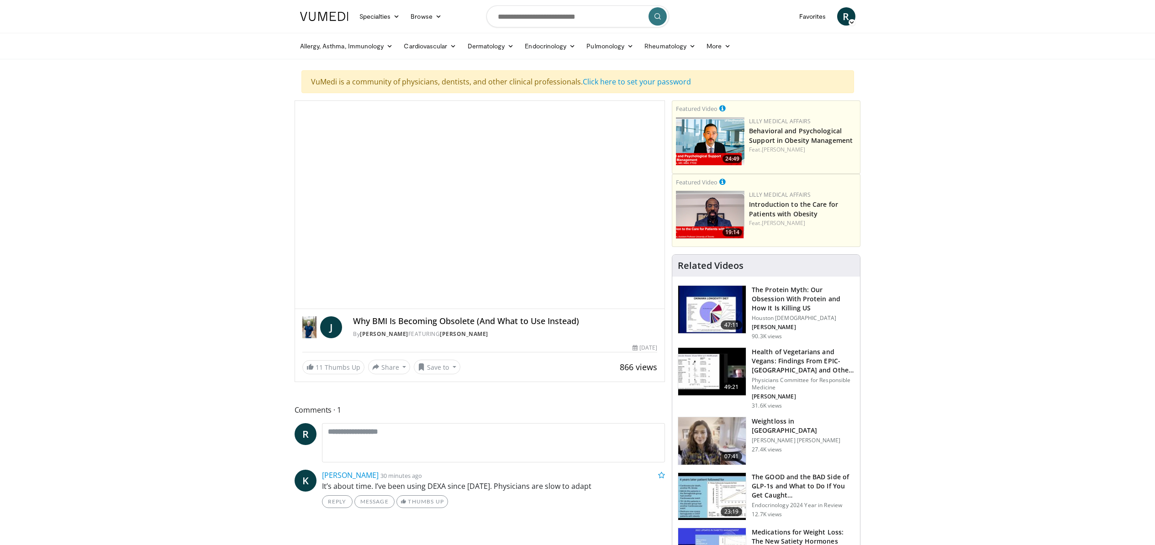  I want to click on div: By FEATURING, so click(505, 334).